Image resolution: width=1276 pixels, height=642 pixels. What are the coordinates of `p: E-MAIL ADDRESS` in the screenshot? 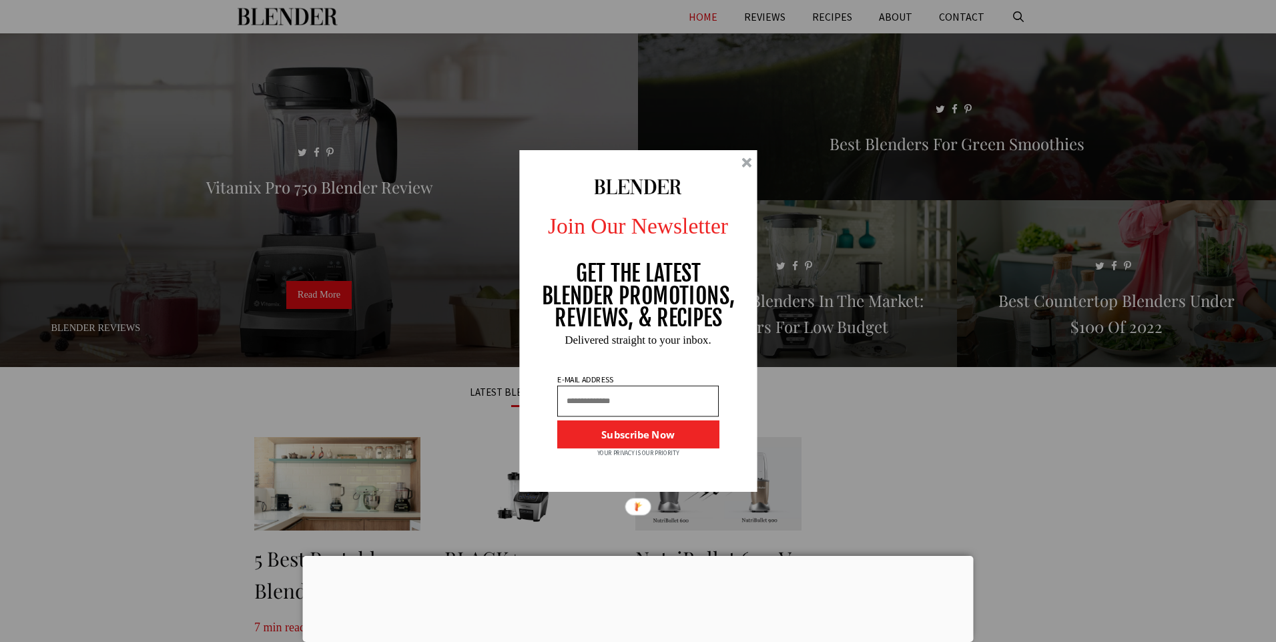 It's located at (585, 380).